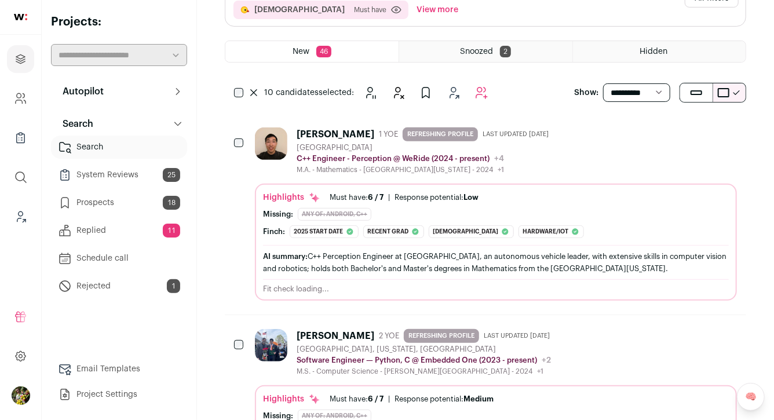 This screenshot has height=420, width=774. What do you see at coordinates (119, 369) in the screenshot?
I see `a: Email Templates` at bounding box center [119, 369].